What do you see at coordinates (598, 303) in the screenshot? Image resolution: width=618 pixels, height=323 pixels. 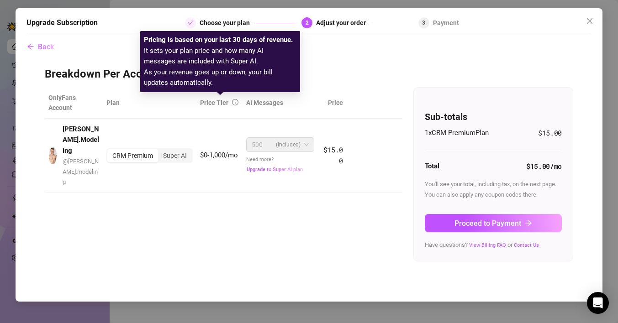 I see `div: Open Intercom Messenger` at bounding box center [598, 303].